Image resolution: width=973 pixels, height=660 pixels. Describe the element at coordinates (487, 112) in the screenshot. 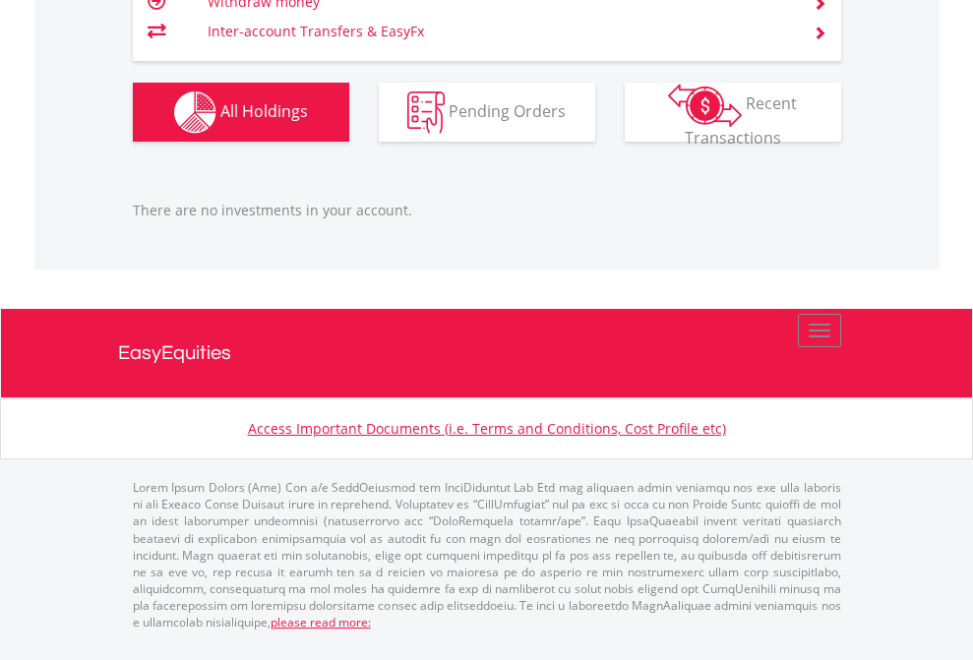

I see `button: Pending Orders` at that location.